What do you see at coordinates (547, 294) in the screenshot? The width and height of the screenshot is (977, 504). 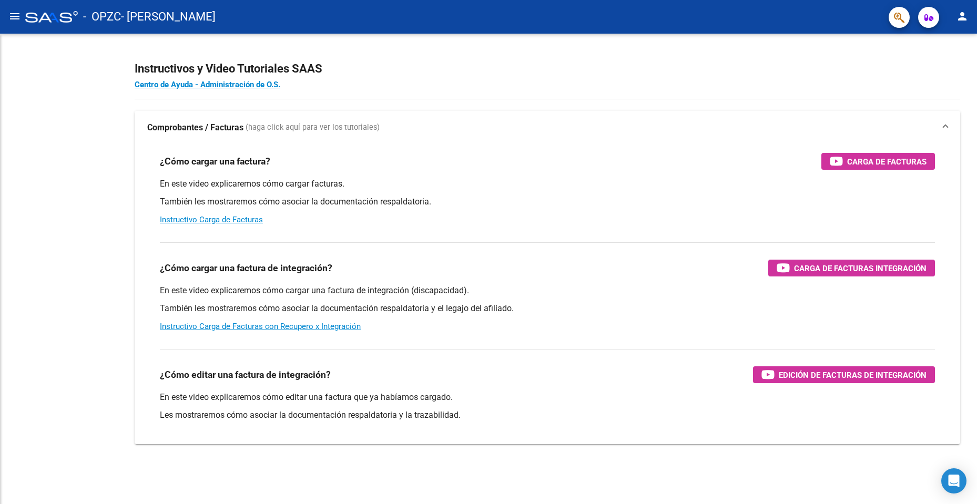 I see `div: Comprobantes / Facturas (haga click aquí para ver los tutoriales)` at bounding box center [547, 294].